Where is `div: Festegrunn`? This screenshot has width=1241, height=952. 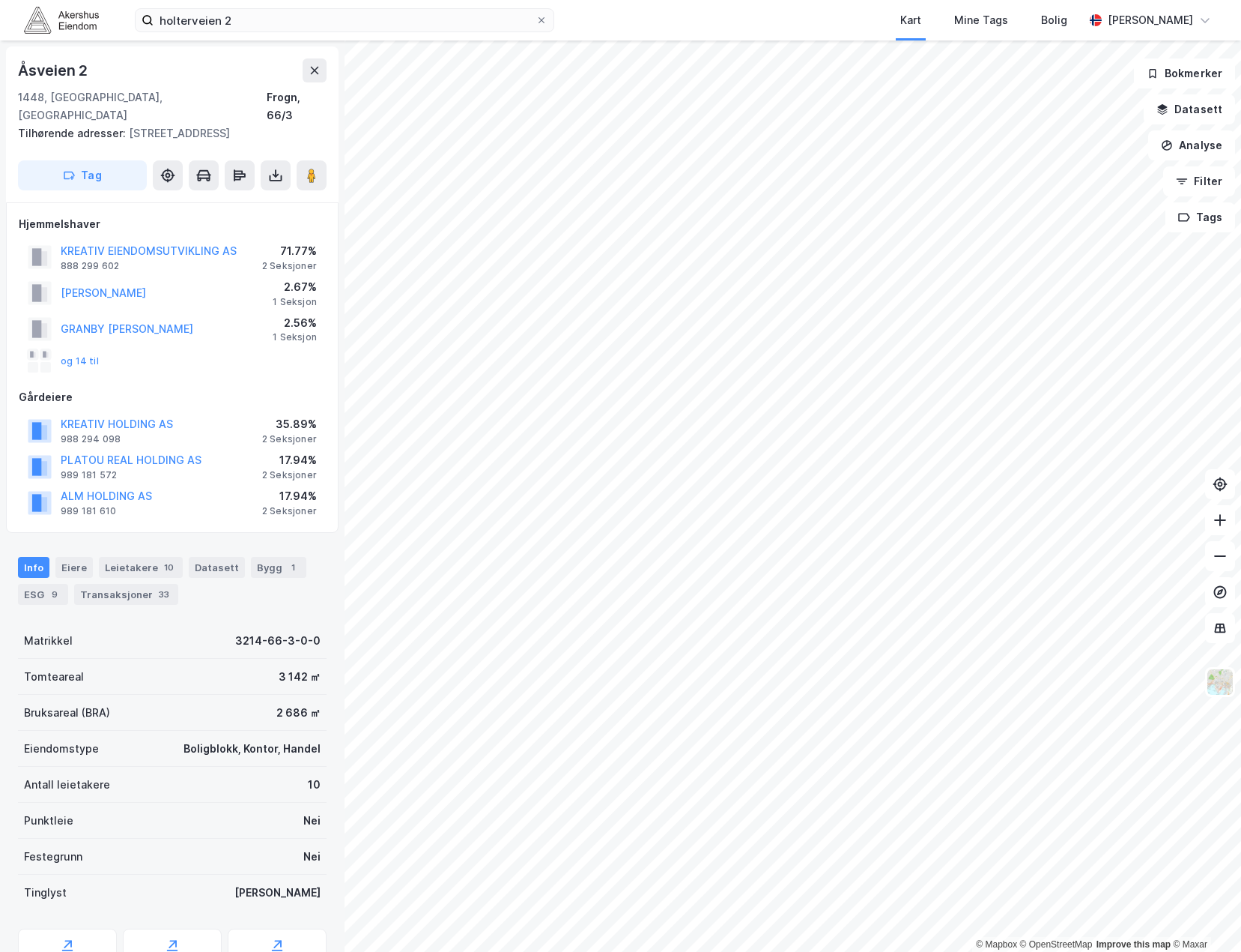 div: Festegrunn is located at coordinates (54, 856).